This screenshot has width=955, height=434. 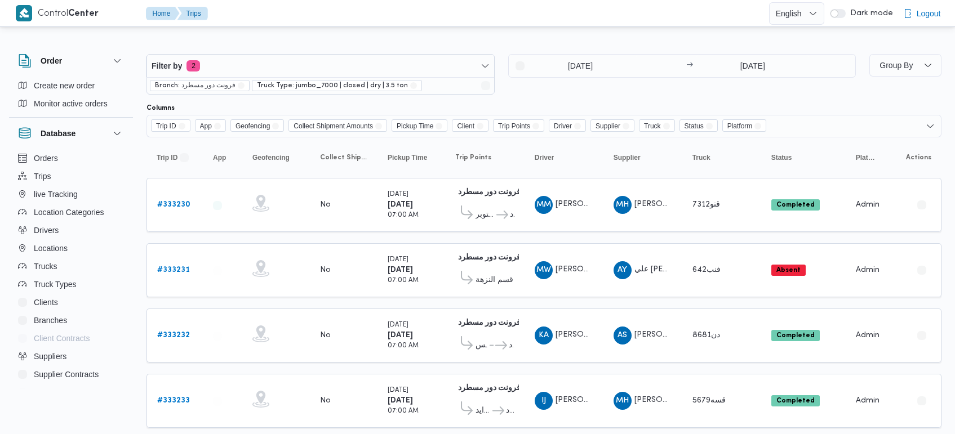 What do you see at coordinates (796, 401) in the screenshot?
I see `span: Completed` at bounding box center [796, 401].